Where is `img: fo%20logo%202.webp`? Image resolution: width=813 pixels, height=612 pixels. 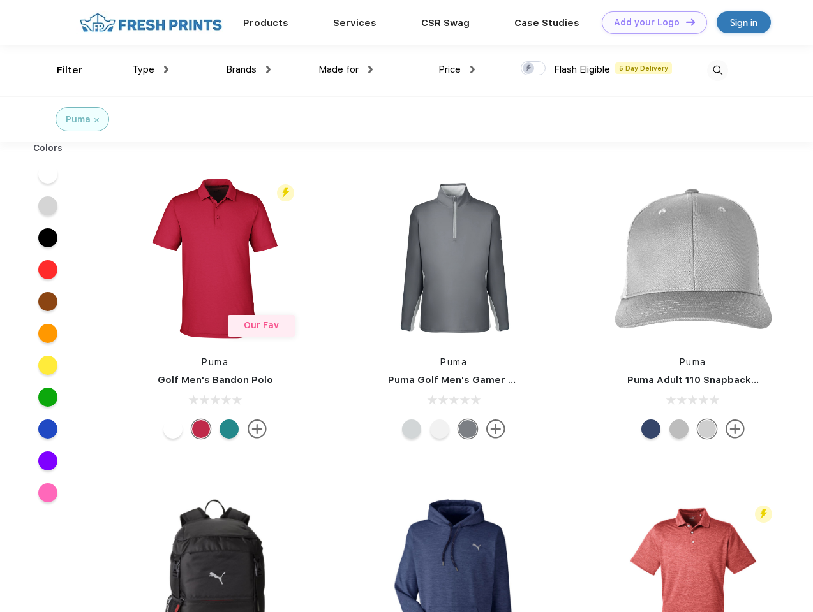 img: fo%20logo%202.webp is located at coordinates (151, 22).